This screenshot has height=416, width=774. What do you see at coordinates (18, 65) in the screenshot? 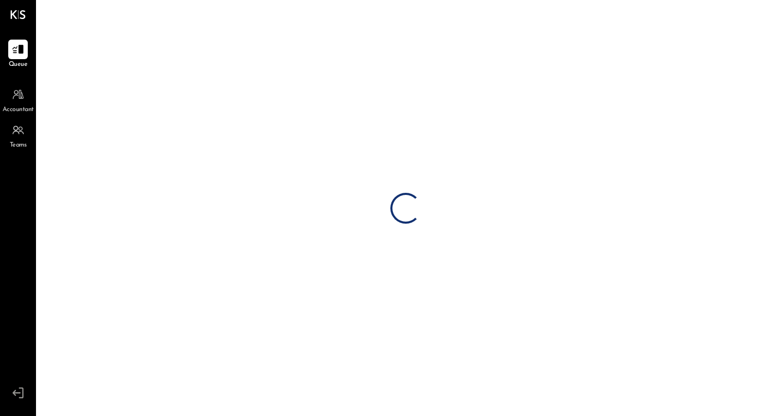
I see `span: Queue` at bounding box center [18, 65].